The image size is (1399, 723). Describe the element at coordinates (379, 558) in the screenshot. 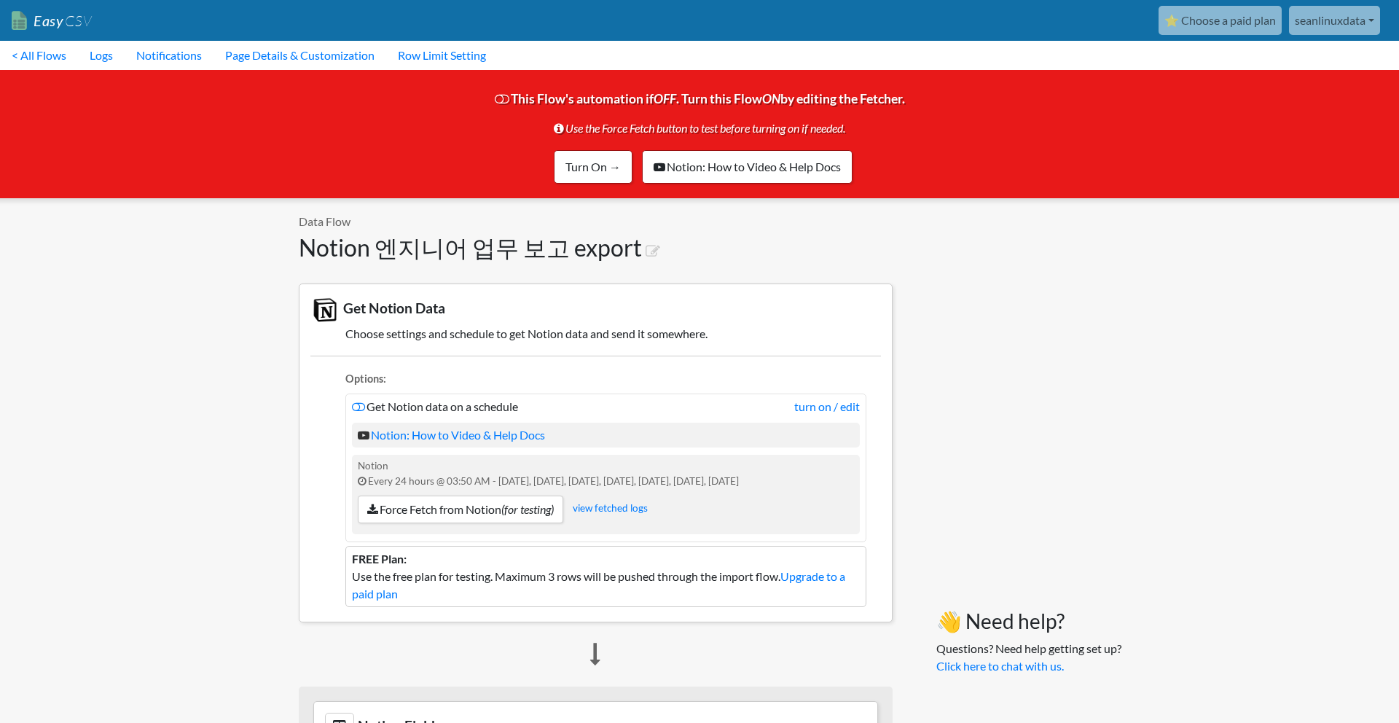

I see `b: FREE Plan:` at that location.